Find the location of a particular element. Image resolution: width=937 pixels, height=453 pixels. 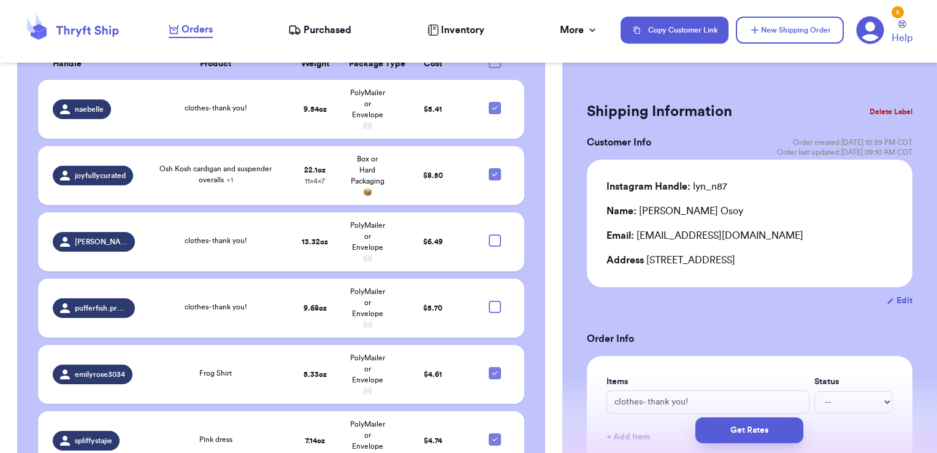

span: $ 6.49 is located at coordinates (433, 242).